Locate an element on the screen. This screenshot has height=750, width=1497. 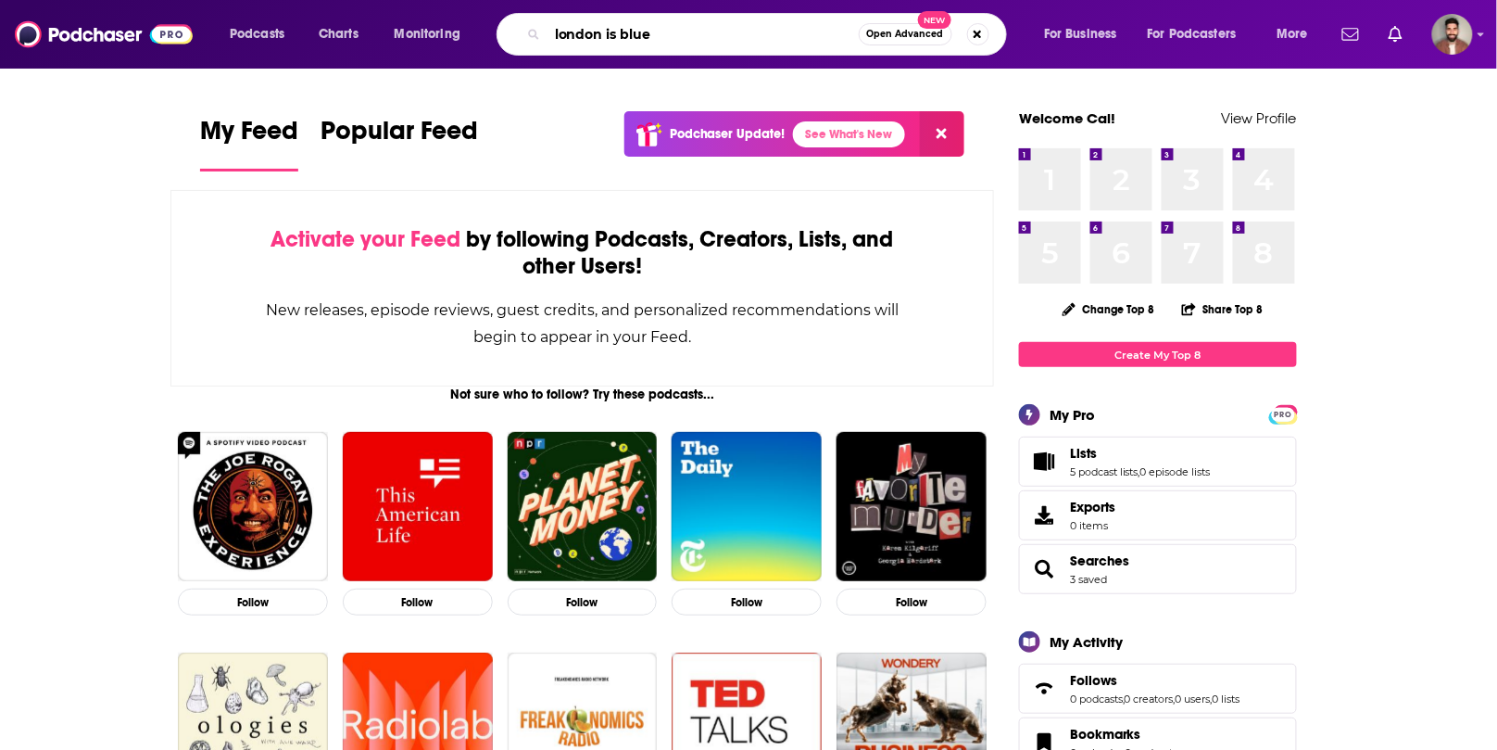
div: by following Podcasts, Creators, Lists, and other Users! is located at coordinates (582, 253).